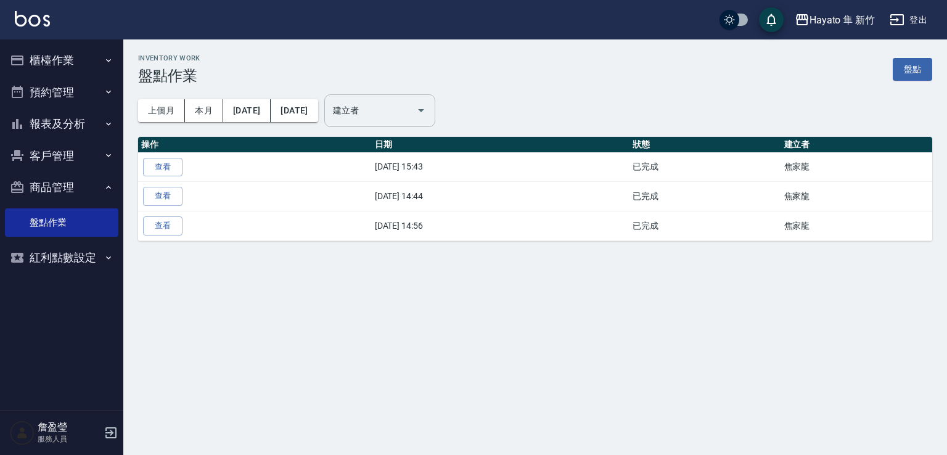 This screenshot has width=947, height=455. Describe the element at coordinates (62, 92) in the screenshot. I see `button: 預約管理` at that location.